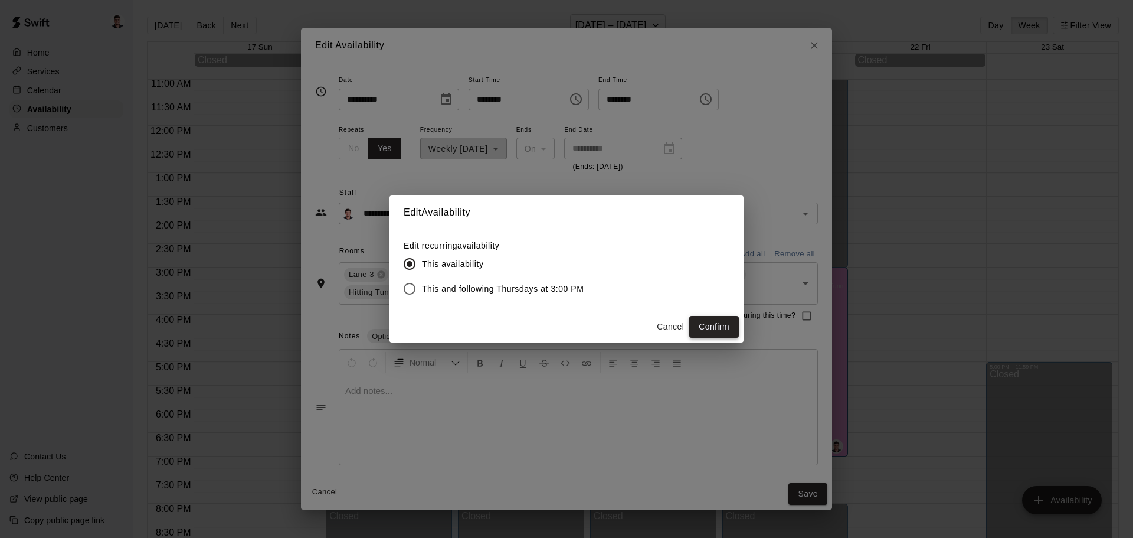 This screenshot has height=538, width=1133. I want to click on button: Confirm, so click(714, 326).